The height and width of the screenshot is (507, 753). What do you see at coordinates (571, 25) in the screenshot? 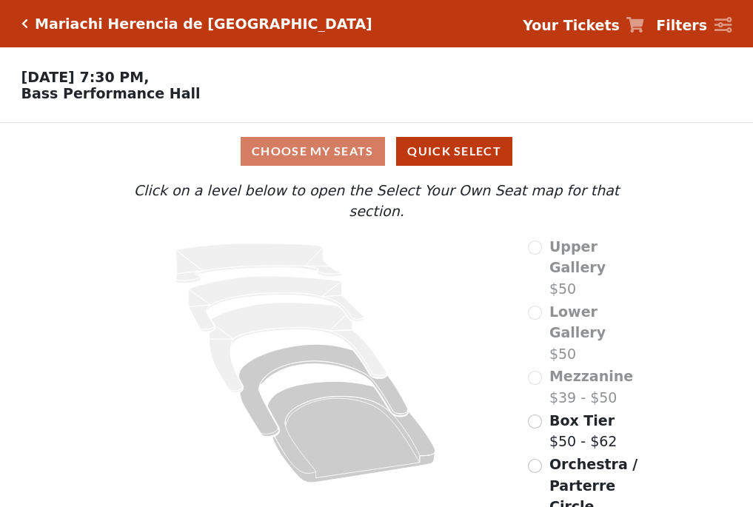
I see `strong: Your Tickets` at bounding box center [571, 25].